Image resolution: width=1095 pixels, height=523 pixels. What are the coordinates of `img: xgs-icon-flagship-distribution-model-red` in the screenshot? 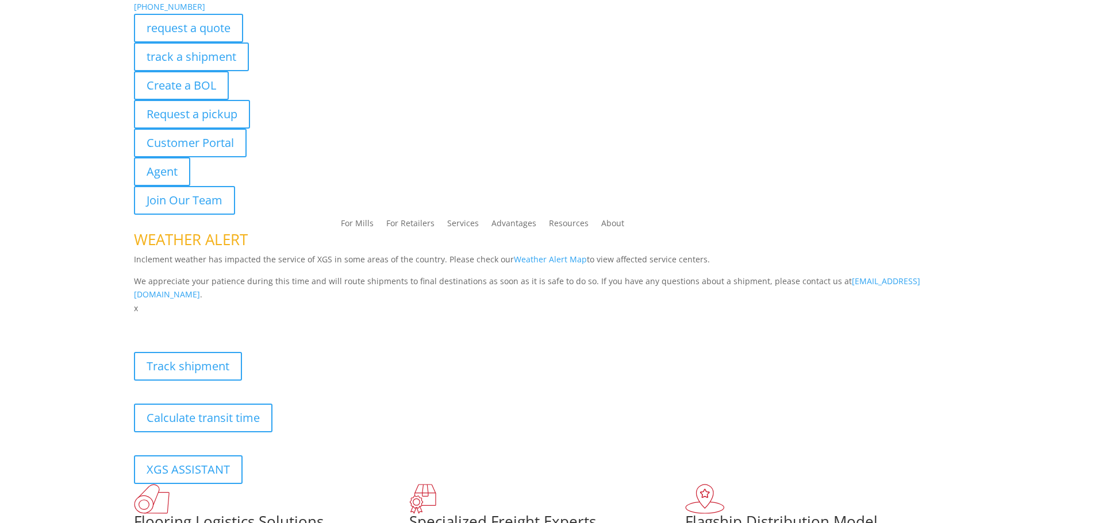 It's located at (704, 499).